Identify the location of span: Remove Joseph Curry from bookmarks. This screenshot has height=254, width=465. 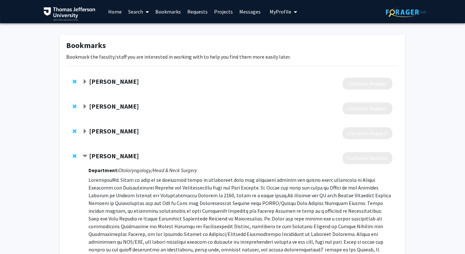
(75, 82).